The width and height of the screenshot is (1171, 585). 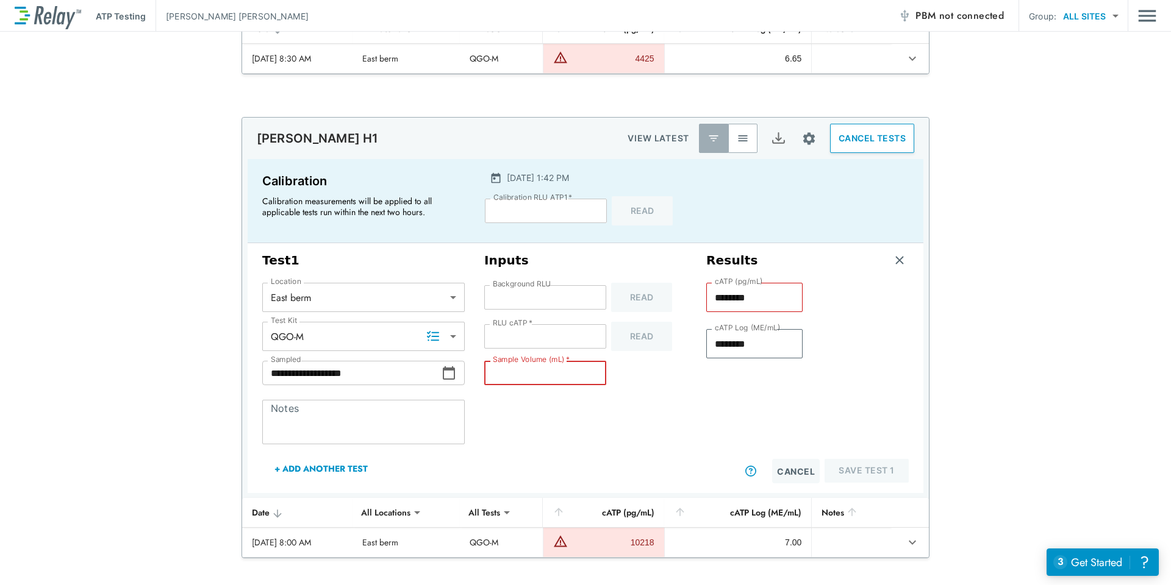 What do you see at coordinates (612, 543) in the screenshot?
I see `div: 10218` at bounding box center [612, 543].